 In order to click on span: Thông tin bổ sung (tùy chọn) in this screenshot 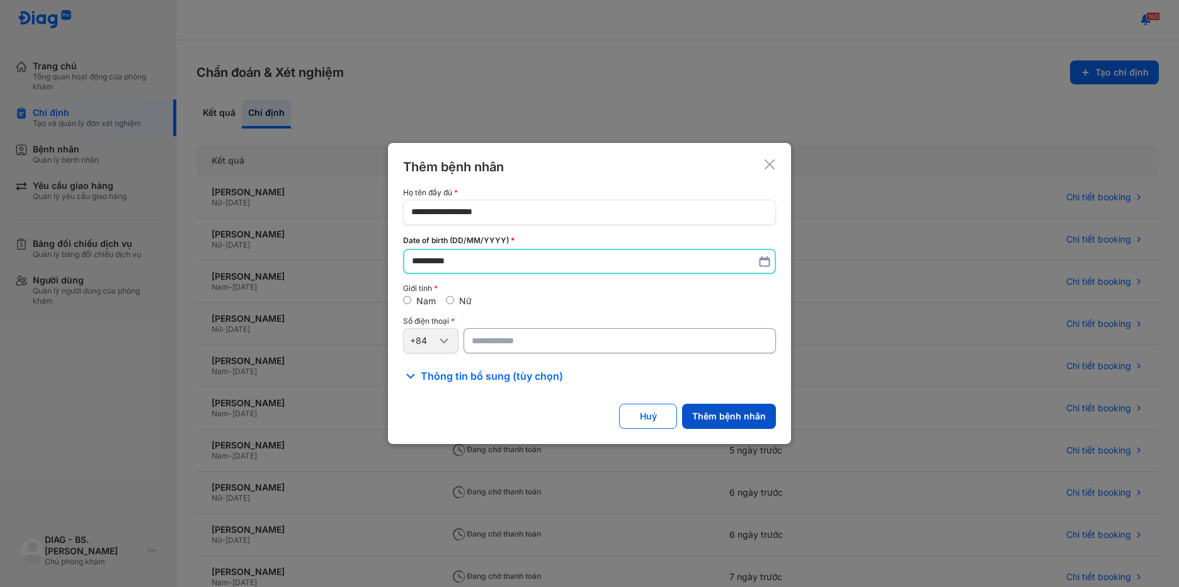, I will do `click(492, 376)`.